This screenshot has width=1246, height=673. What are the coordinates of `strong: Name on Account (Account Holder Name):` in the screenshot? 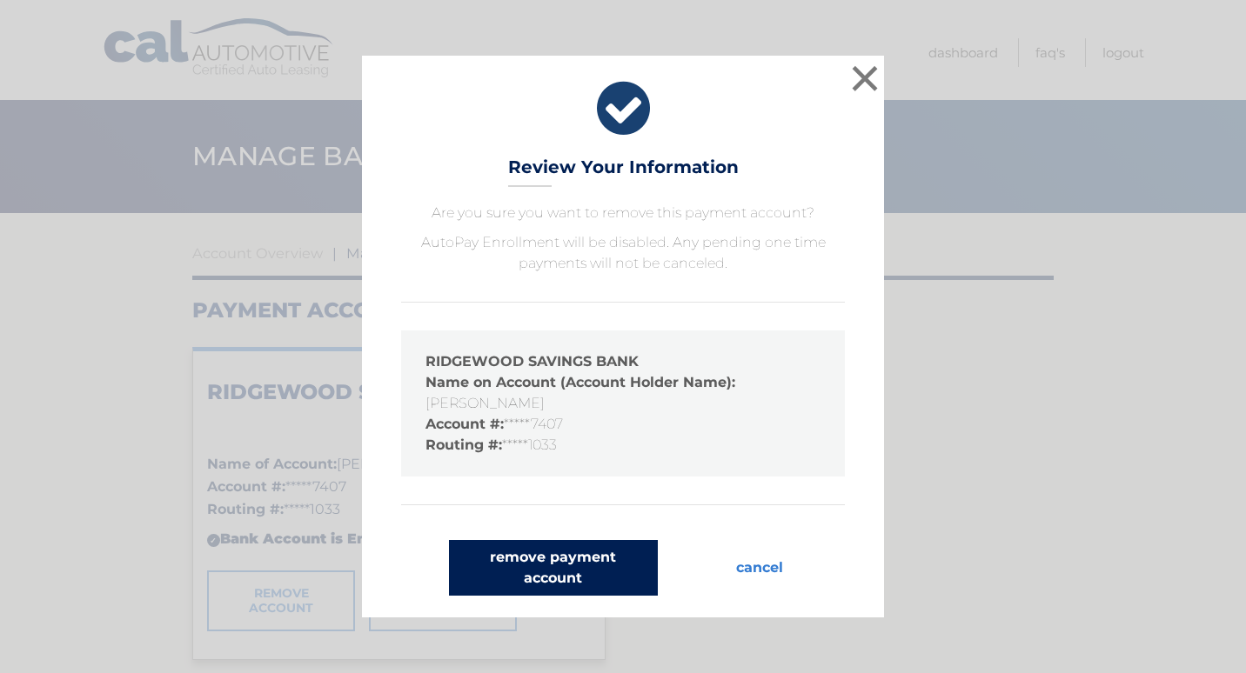 It's located at (580, 382).